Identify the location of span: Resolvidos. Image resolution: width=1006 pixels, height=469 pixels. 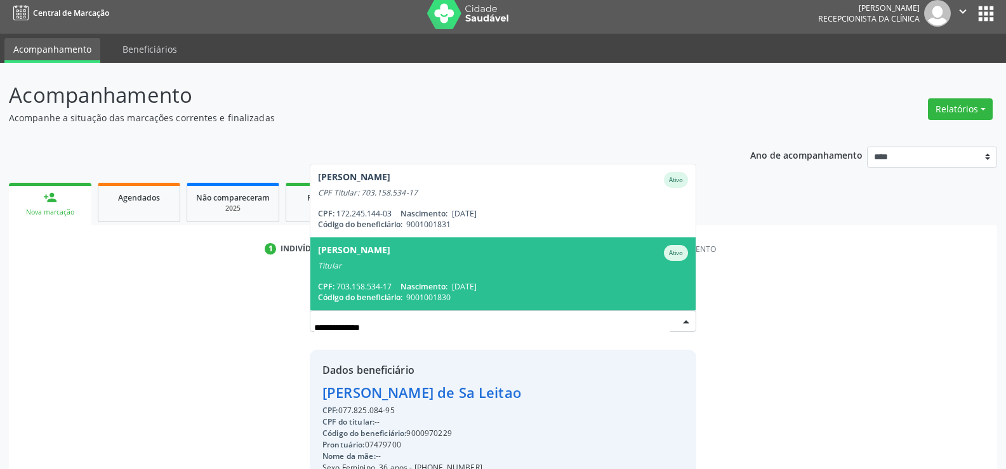
(327, 197).